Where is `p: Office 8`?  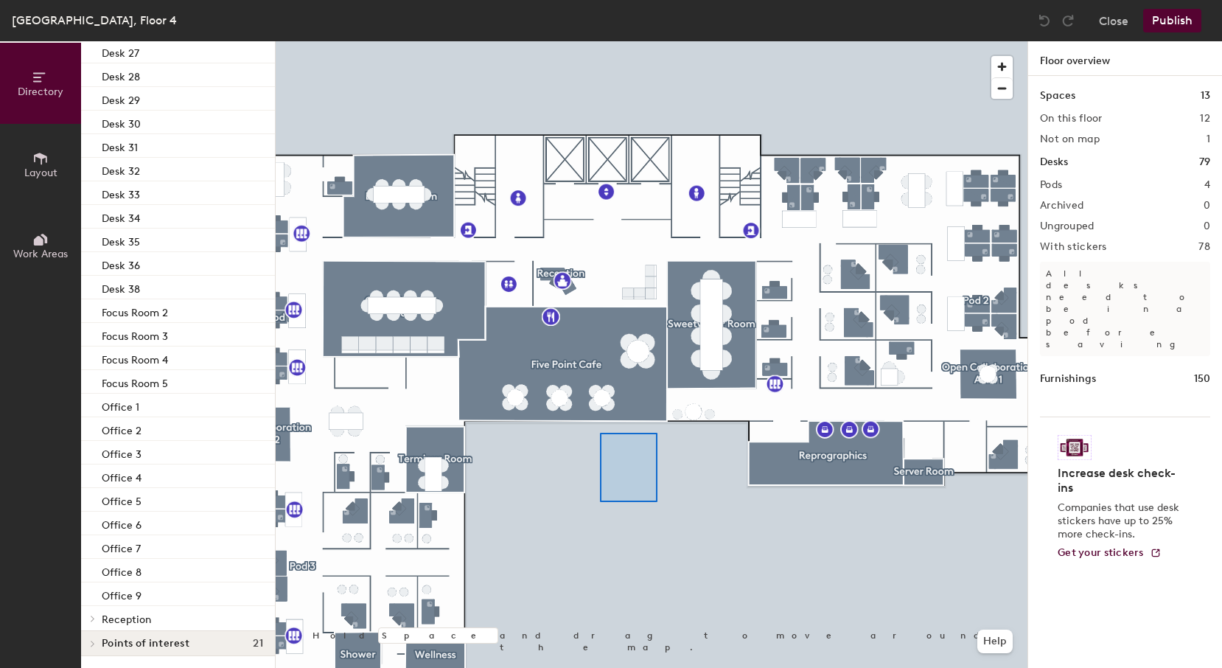 p: Office 8 is located at coordinates (122, 570).